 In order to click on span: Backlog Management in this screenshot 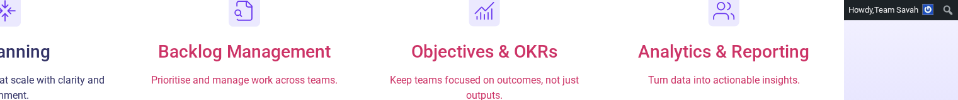, I will do `click(244, 51)`.